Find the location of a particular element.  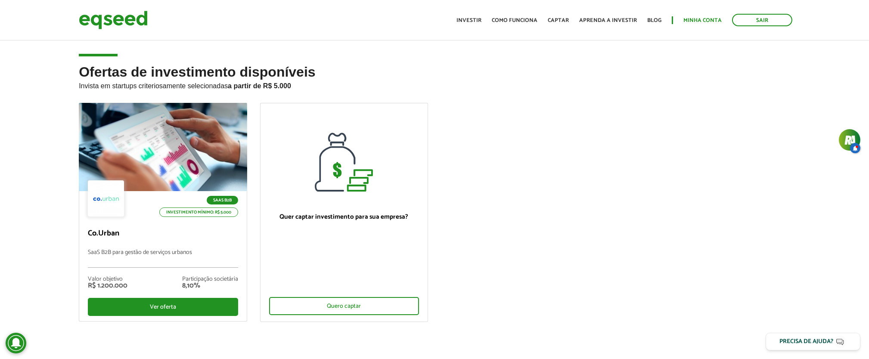

div: R$ 1.200.000 is located at coordinates (108, 286).